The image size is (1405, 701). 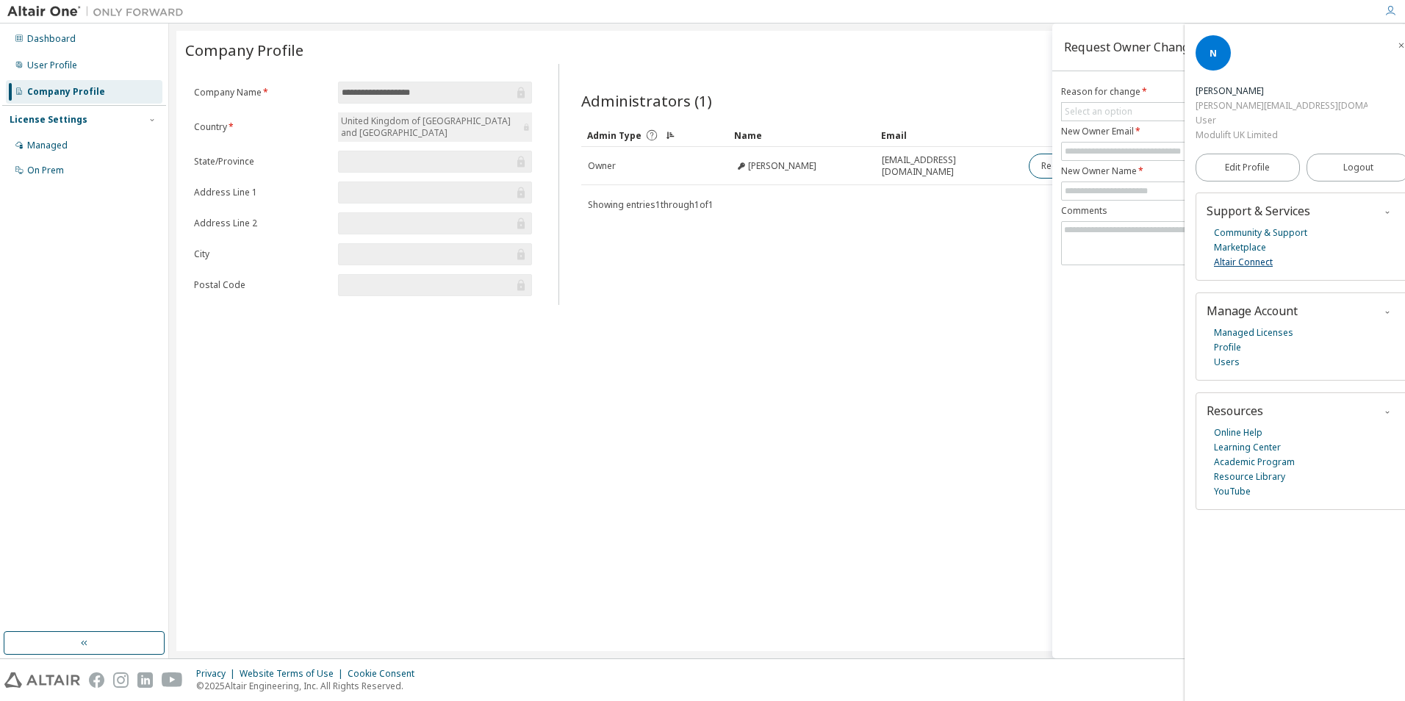 I want to click on a: Community & Support, so click(x=1260, y=233).